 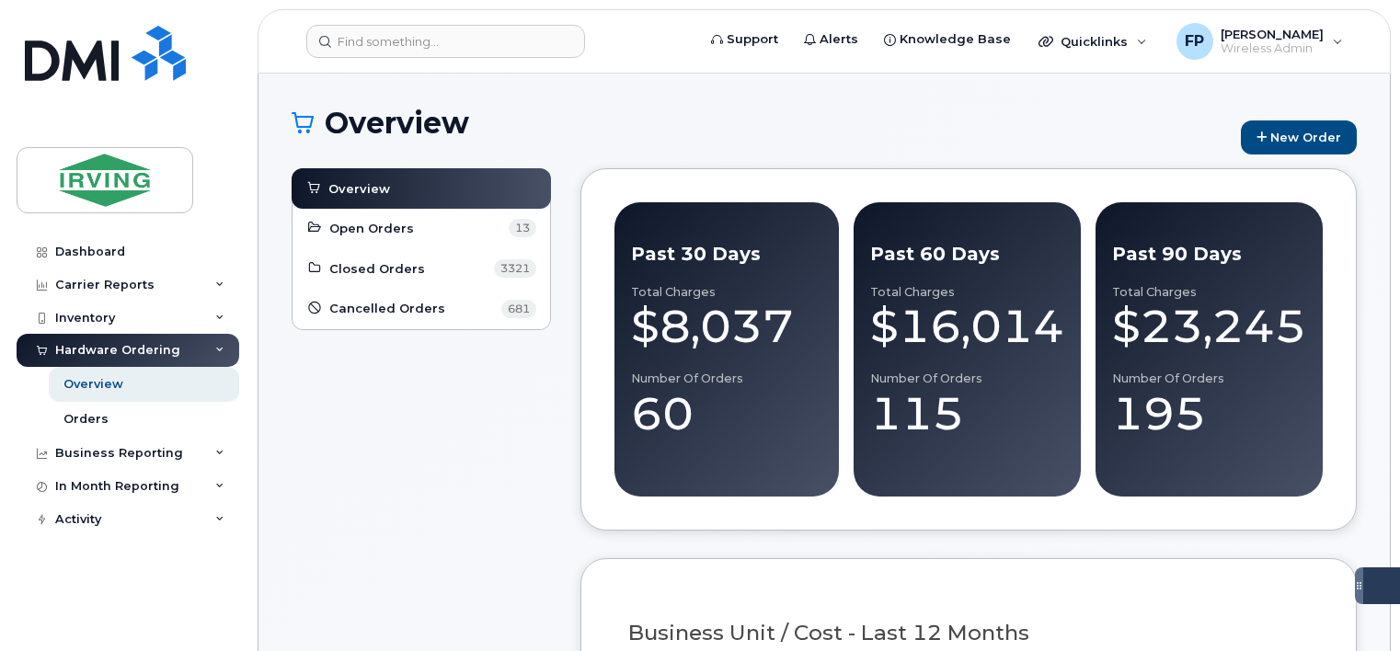 What do you see at coordinates (421, 309) in the screenshot?
I see `a: Cancelled Orders 681` at bounding box center [421, 309].